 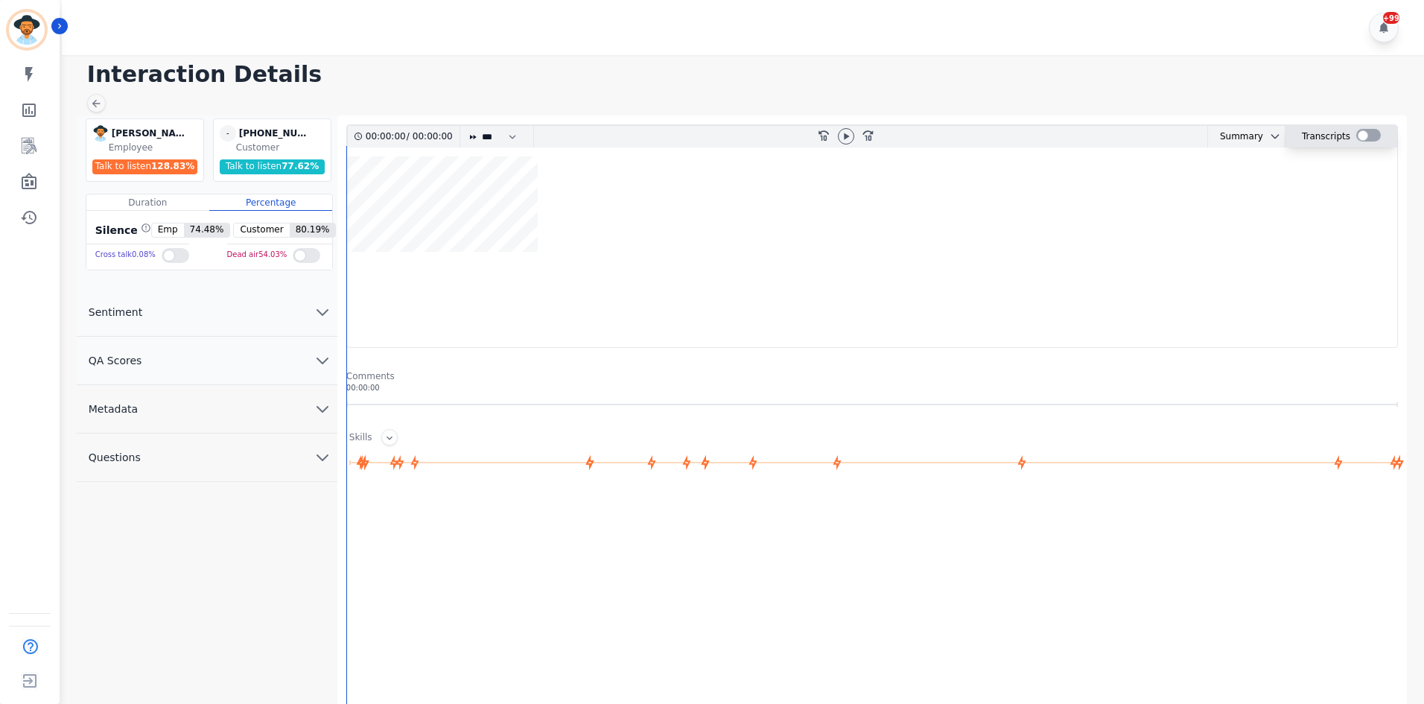 What do you see at coordinates (1235, 136) in the screenshot?
I see `div: Summary` at bounding box center [1235, 136].